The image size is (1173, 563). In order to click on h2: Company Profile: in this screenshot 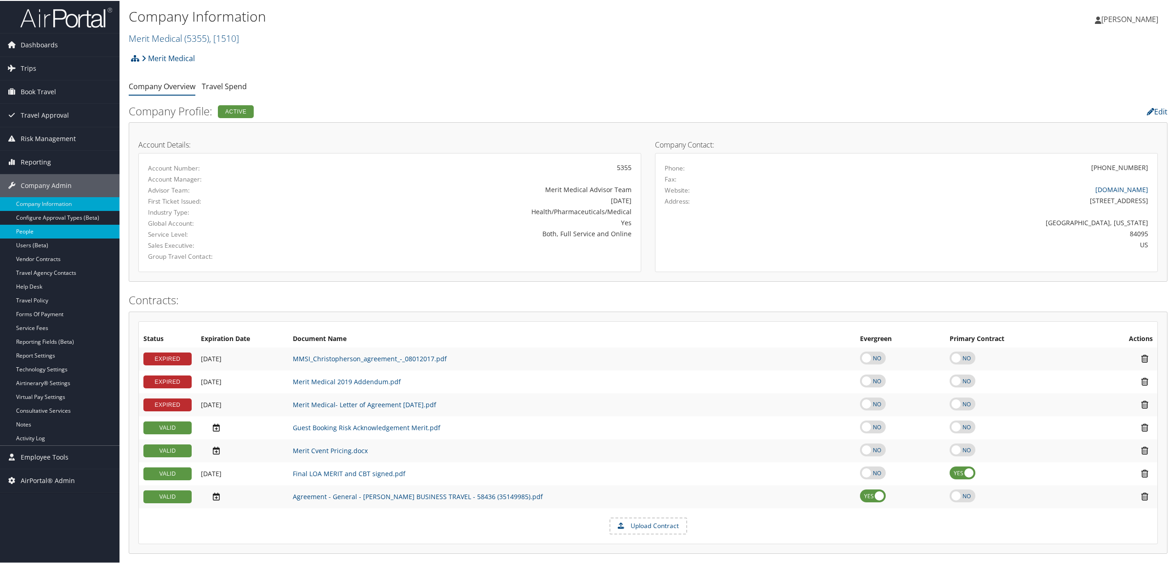, I will do `click(472, 110)`.